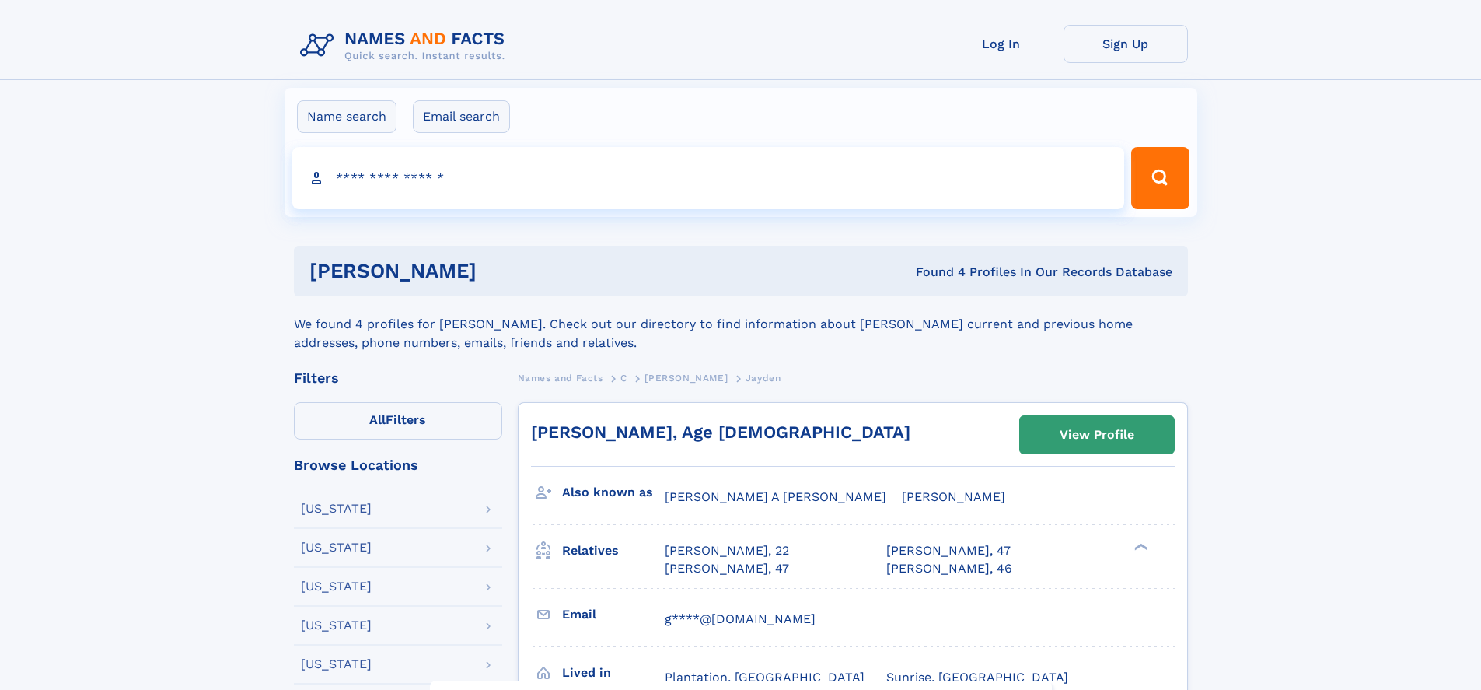 This screenshot has width=1481, height=690. What do you see at coordinates (624, 378) in the screenshot?
I see `span: C` at bounding box center [624, 378].